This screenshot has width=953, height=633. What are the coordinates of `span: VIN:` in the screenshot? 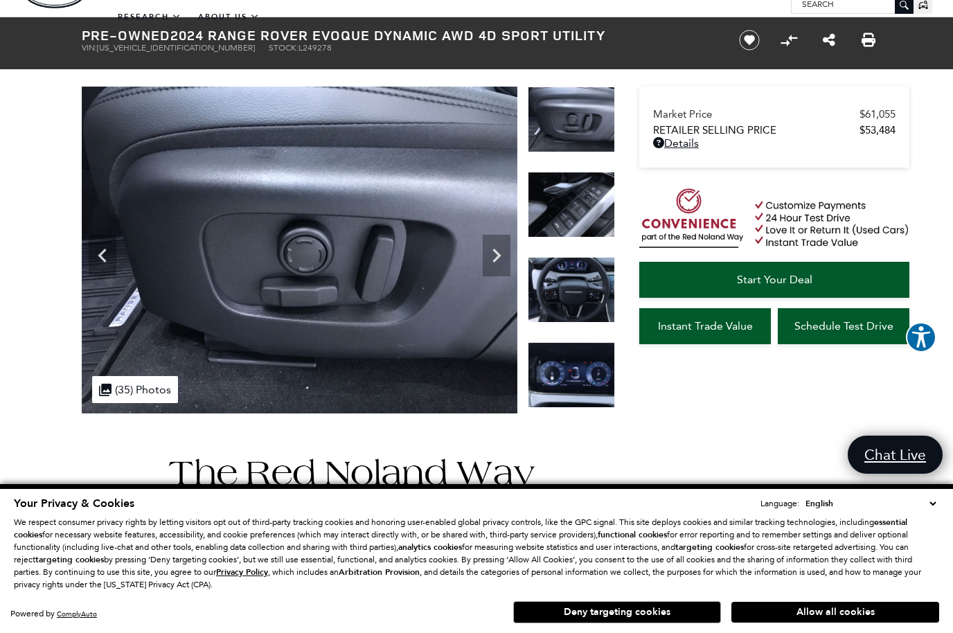 It's located at (89, 48).